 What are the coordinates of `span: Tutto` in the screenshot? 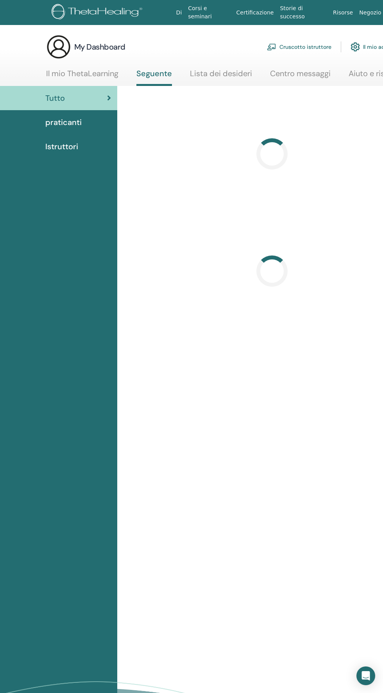 It's located at (55, 98).